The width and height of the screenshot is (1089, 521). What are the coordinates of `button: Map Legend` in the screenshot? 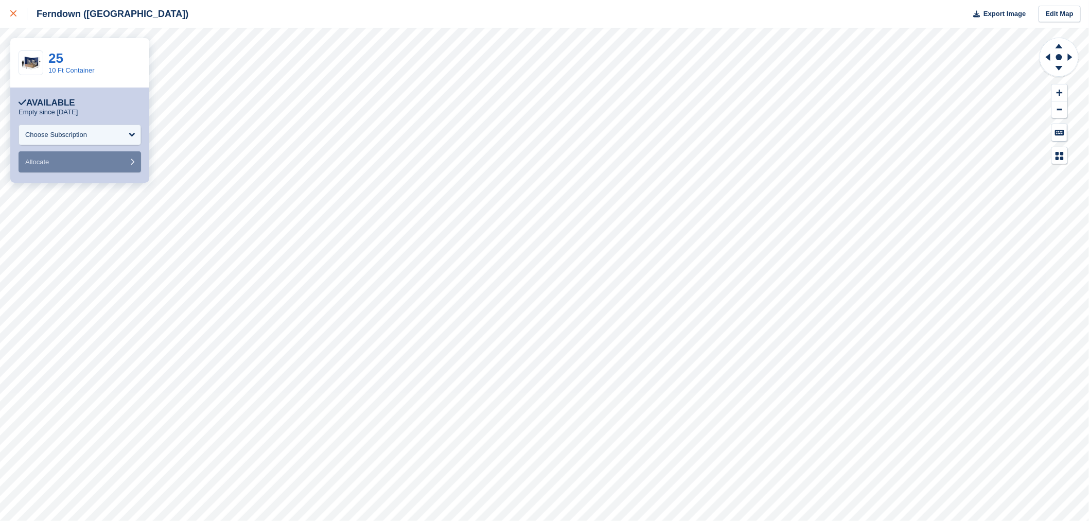 It's located at (1059, 155).